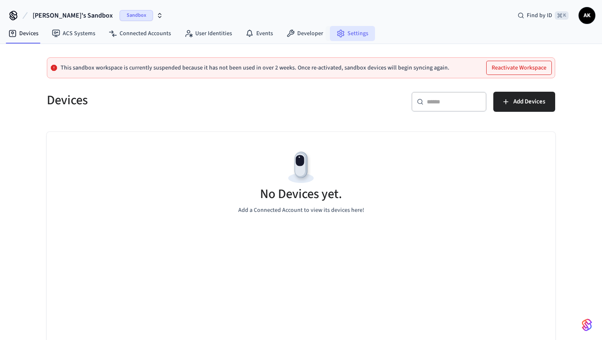  I want to click on a: Devices, so click(23, 33).